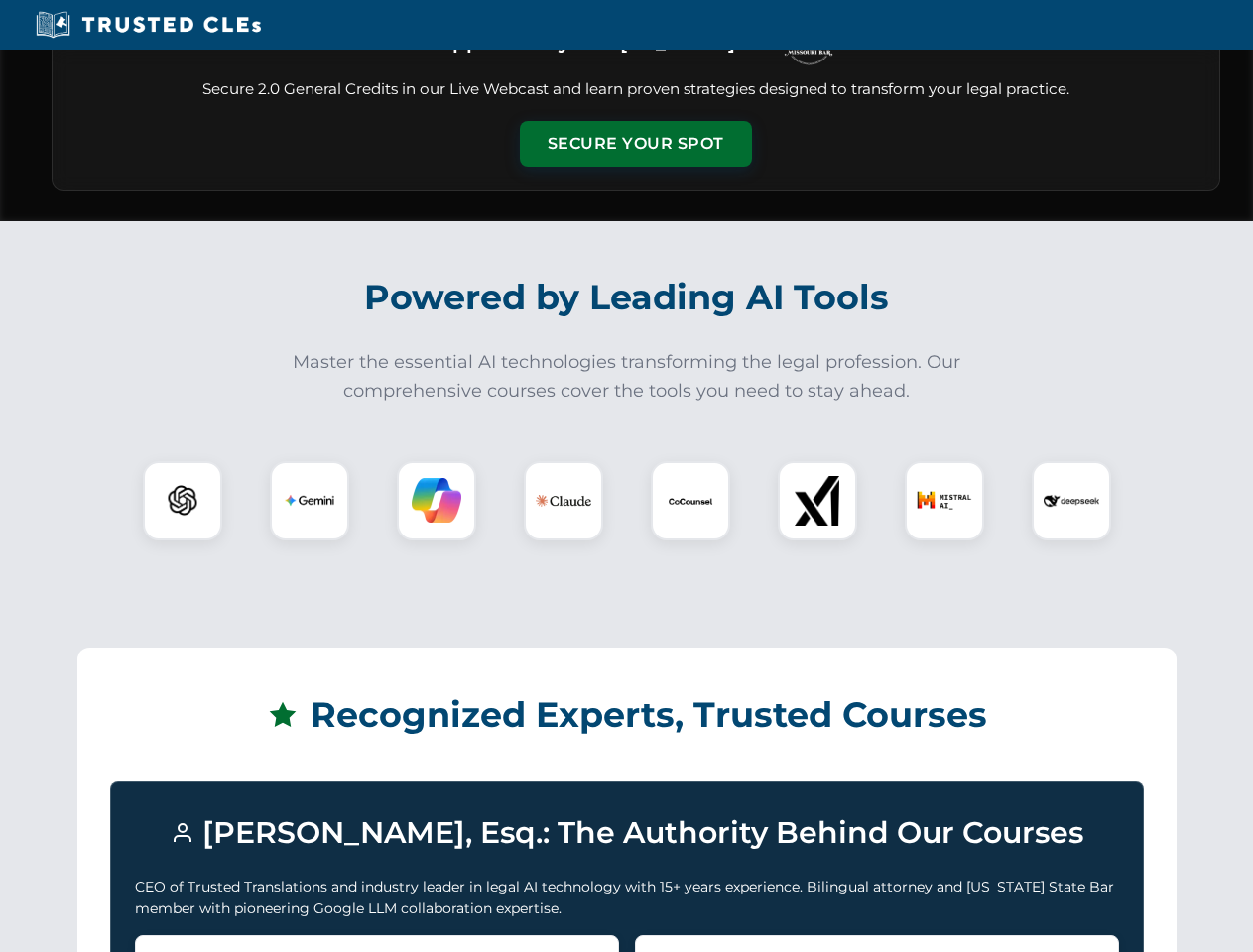 This screenshot has width=1253, height=952. What do you see at coordinates (436, 501) in the screenshot?
I see `img: Copilot Logo` at bounding box center [436, 501].